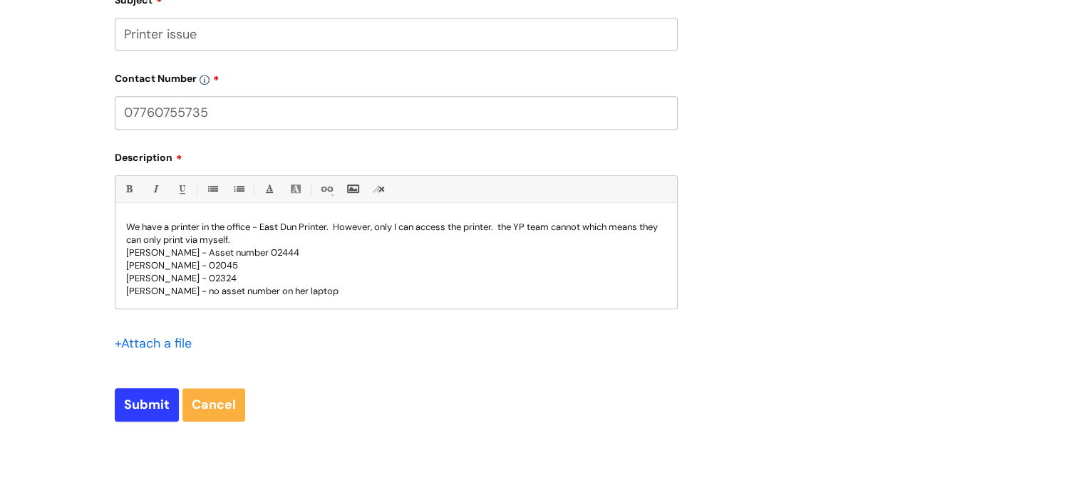 Image resolution: width=1084 pixels, height=495 pixels. What do you see at coordinates (269, 189) in the screenshot?
I see `a: Font Color` at bounding box center [269, 189].